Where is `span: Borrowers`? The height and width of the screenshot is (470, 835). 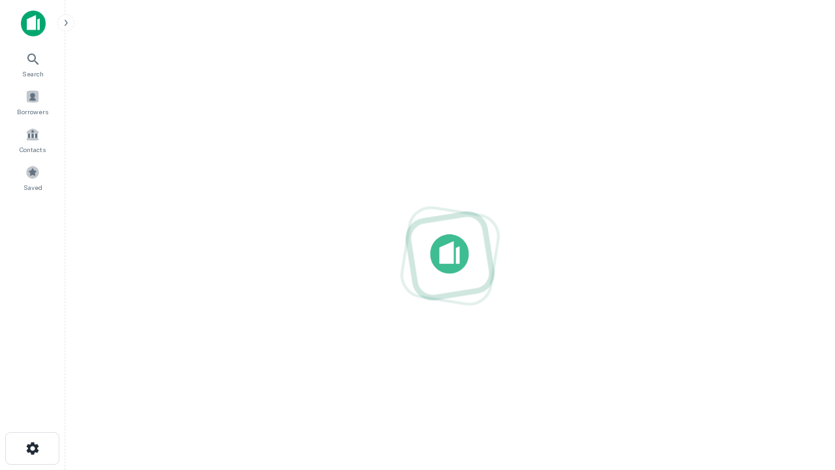
span: Borrowers is located at coordinates (33, 112).